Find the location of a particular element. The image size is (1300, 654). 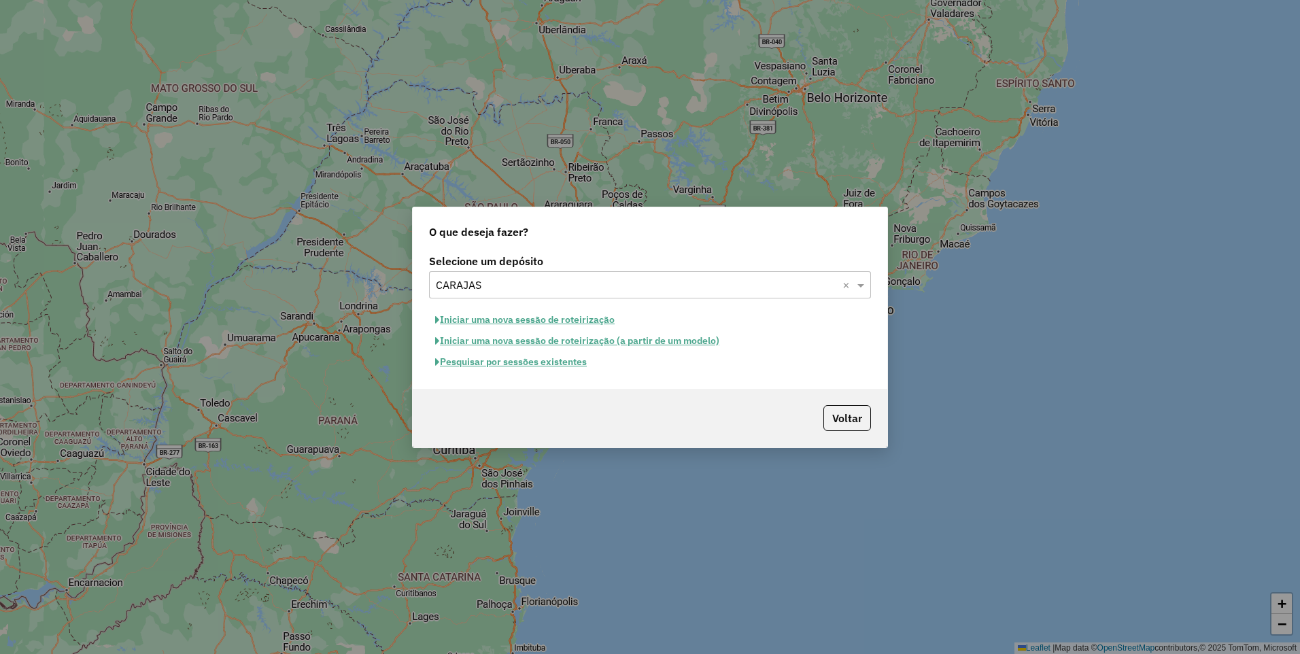

span: Clear all is located at coordinates (848, 285).